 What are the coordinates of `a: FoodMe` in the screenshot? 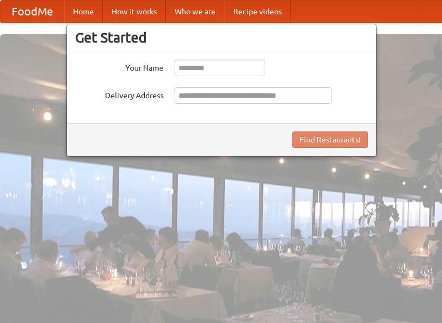 It's located at (32, 12).